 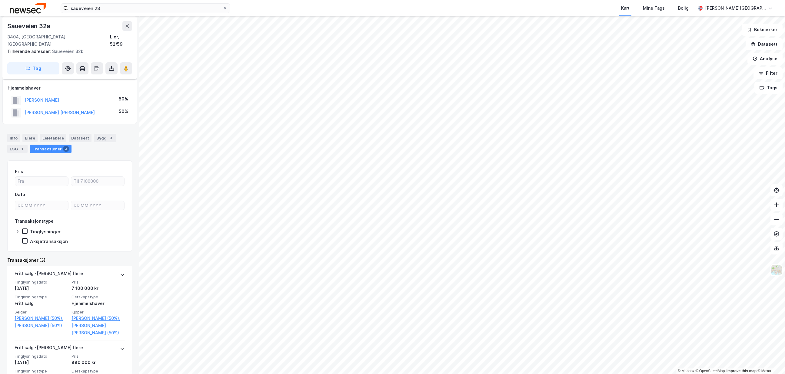 What do you see at coordinates (28, 8) in the screenshot?
I see `img: newsec-logo.f6e21ccffca1b3a03d2d.png` at bounding box center [28, 8].